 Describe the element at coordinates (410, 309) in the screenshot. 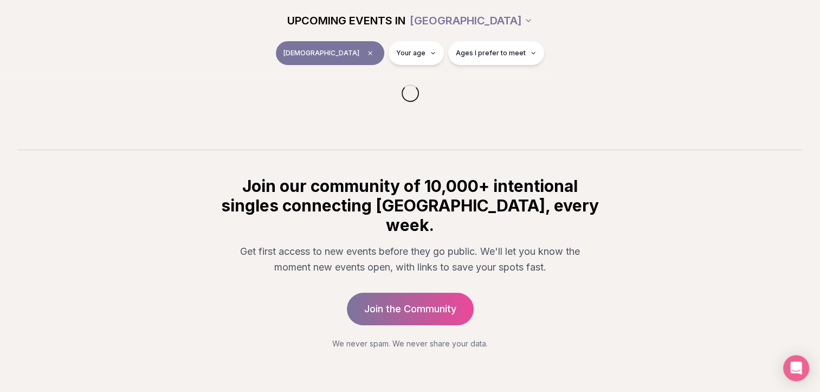

I see `a: Join the Community` at that location.